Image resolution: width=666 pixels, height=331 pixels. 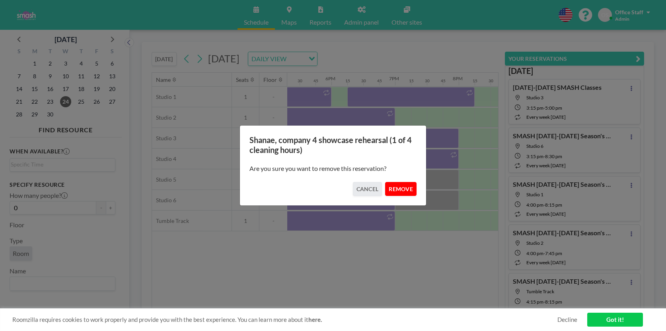 What do you see at coordinates (401, 189) in the screenshot?
I see `button: REMOVE` at bounding box center [401, 189].